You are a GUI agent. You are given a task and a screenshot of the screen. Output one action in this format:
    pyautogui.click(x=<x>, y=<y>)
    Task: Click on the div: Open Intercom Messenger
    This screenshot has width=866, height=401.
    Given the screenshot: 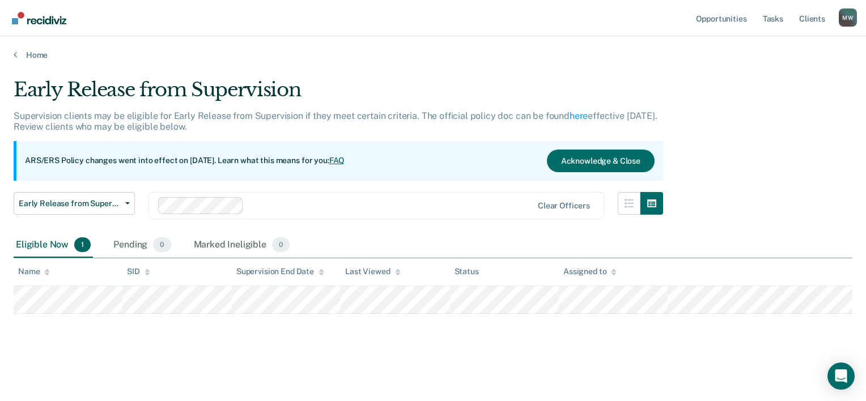 What is the action you would take?
    pyautogui.click(x=841, y=376)
    